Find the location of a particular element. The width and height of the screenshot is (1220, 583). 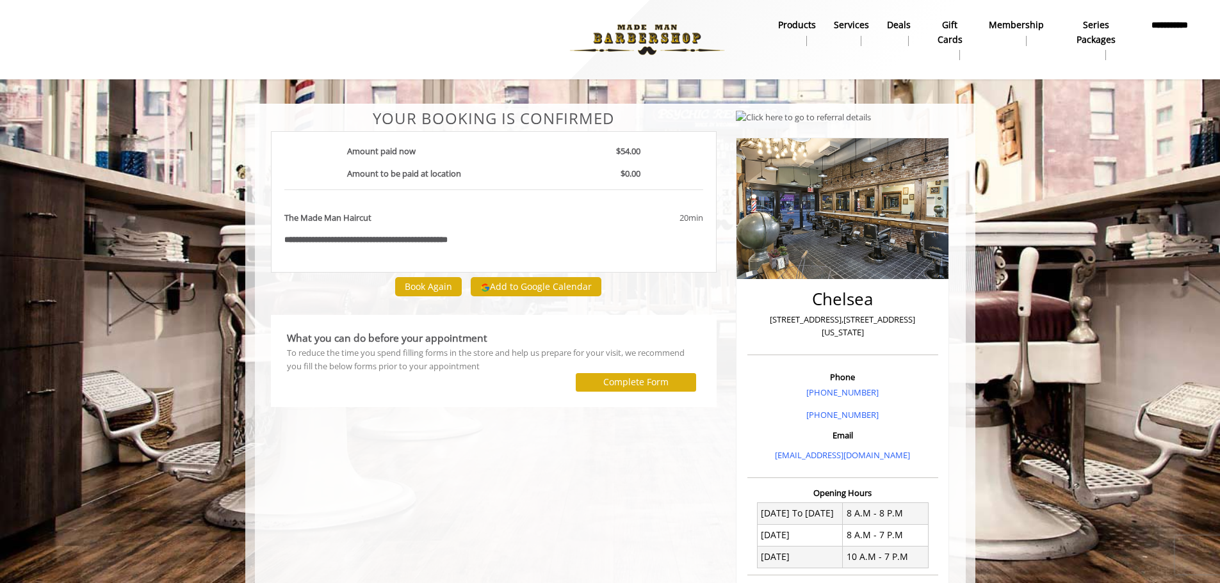

b: Services is located at coordinates (851, 25).